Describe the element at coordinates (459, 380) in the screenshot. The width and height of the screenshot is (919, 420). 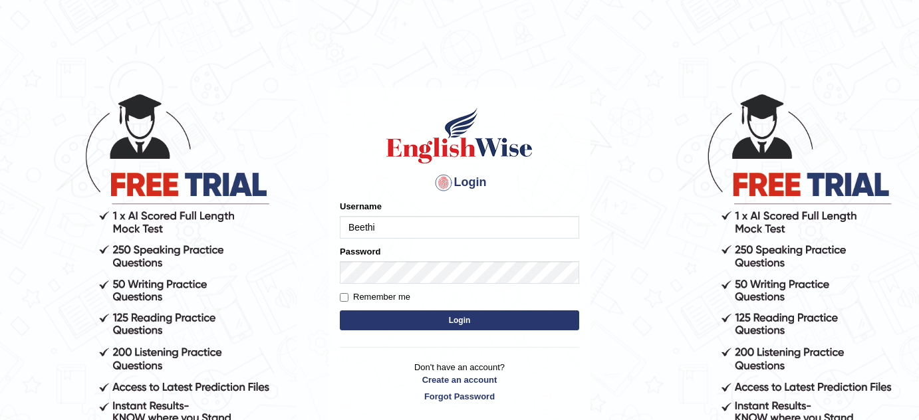
I see `a: Create an account` at that location.